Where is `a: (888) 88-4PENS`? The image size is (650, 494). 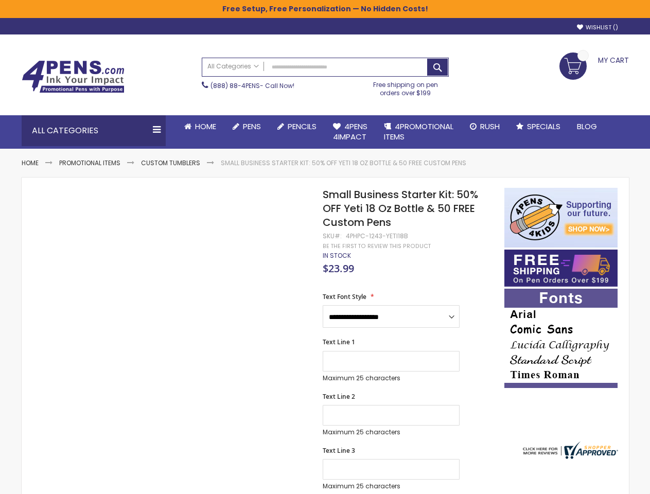 a: (888) 88-4PENS is located at coordinates (235, 85).